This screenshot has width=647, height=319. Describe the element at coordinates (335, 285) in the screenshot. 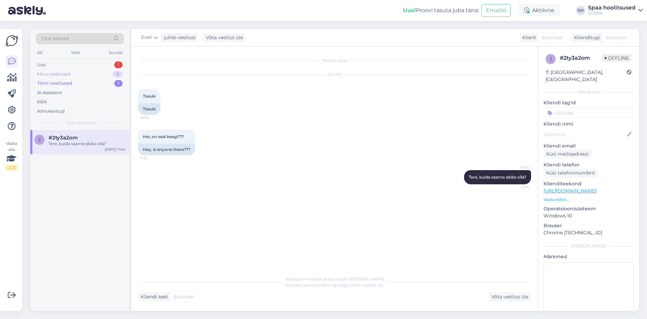

I see `span: Vestluse ülevõtmiseks vajutage` at that location.